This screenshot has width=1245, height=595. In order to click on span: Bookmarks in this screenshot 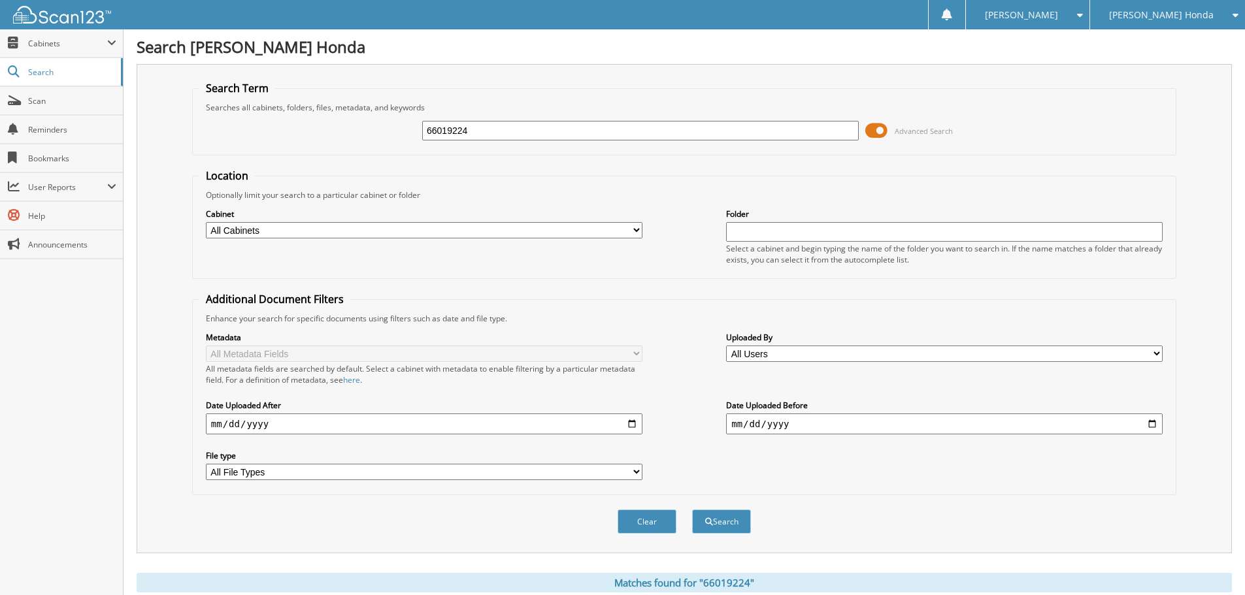, I will do `click(72, 158)`.